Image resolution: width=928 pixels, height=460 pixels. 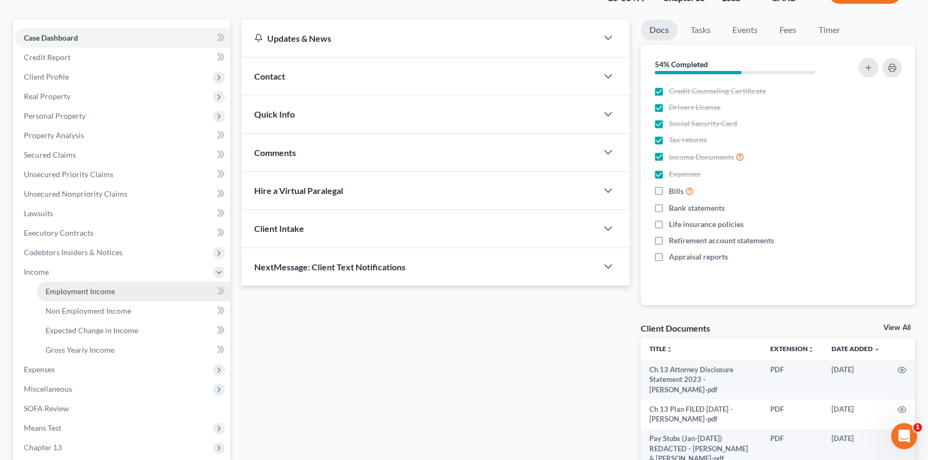 I want to click on a: Lawsuits, so click(x=122, y=214).